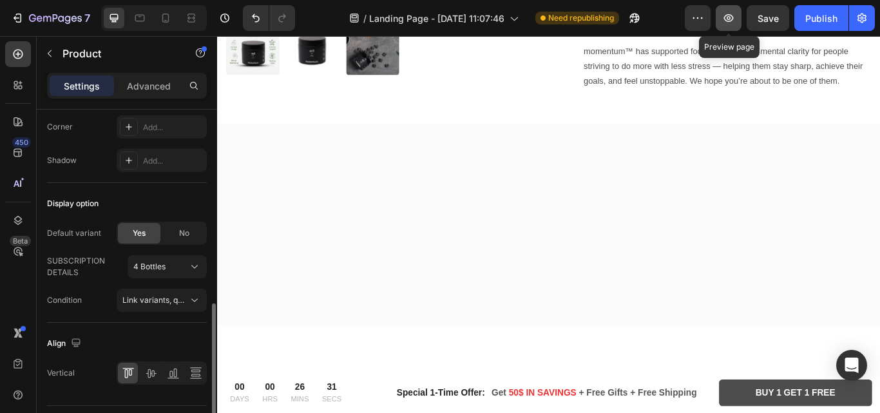 Image resolution: width=880 pixels, height=413 pixels. What do you see at coordinates (62, 160) in the screenshot?
I see `div: Shadow` at bounding box center [62, 160].